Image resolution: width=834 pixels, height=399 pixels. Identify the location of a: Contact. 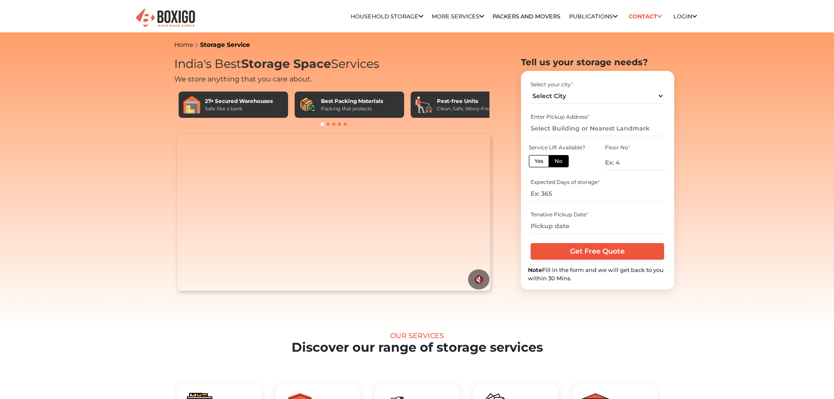
(646, 16).